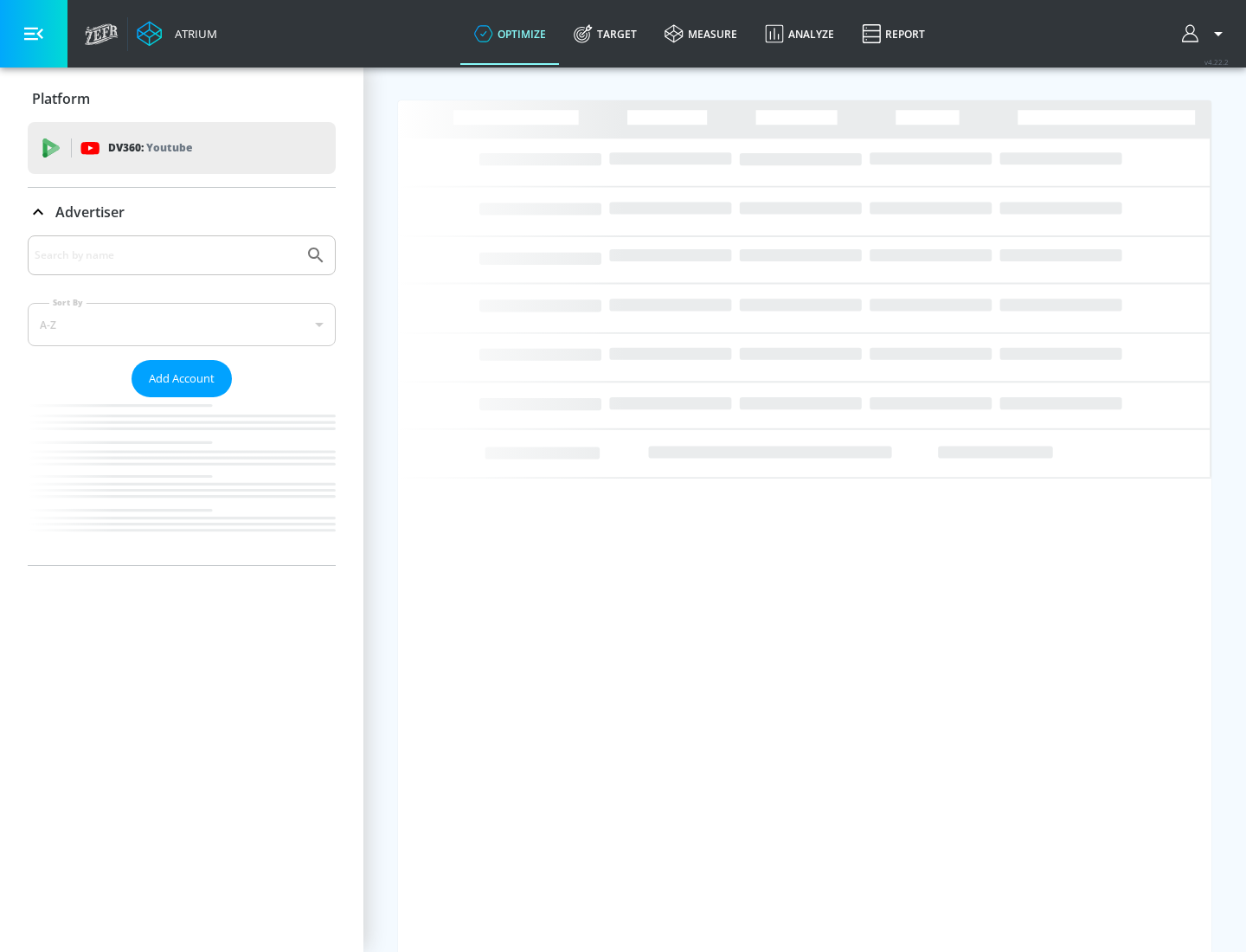 The image size is (1246, 952). What do you see at coordinates (182, 379) in the screenshot?
I see `button: Add Account` at bounding box center [182, 379].